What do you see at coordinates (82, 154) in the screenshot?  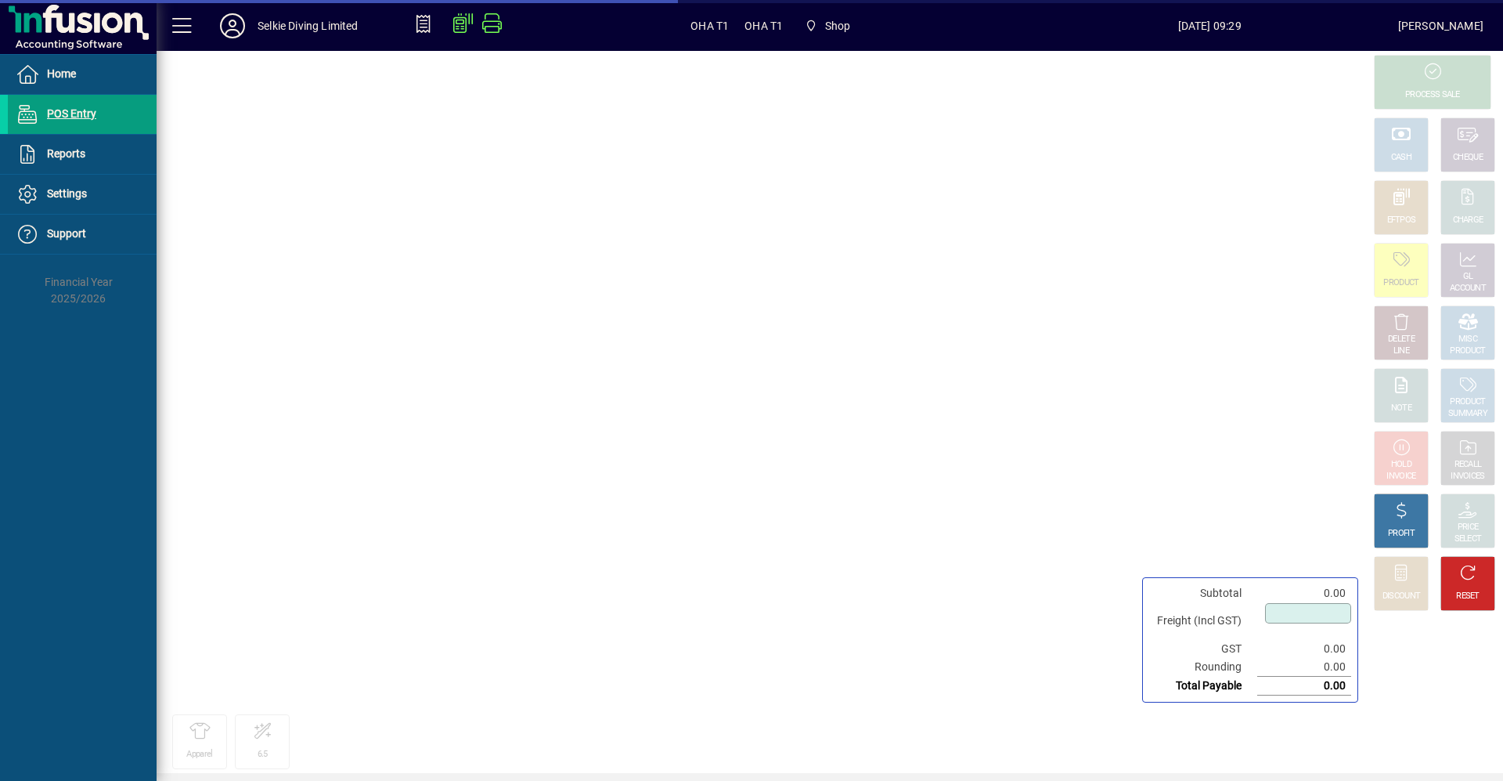 I see `a: Reports` at bounding box center [82, 154].